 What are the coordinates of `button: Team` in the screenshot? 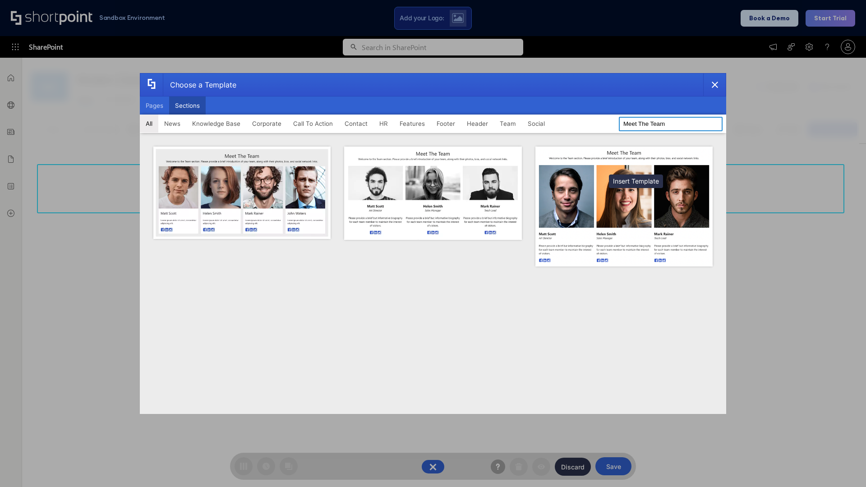 It's located at (508, 124).